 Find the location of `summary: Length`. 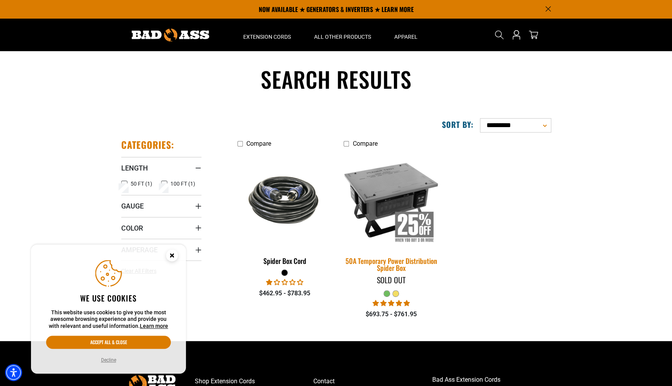

summary: Length is located at coordinates (161, 168).